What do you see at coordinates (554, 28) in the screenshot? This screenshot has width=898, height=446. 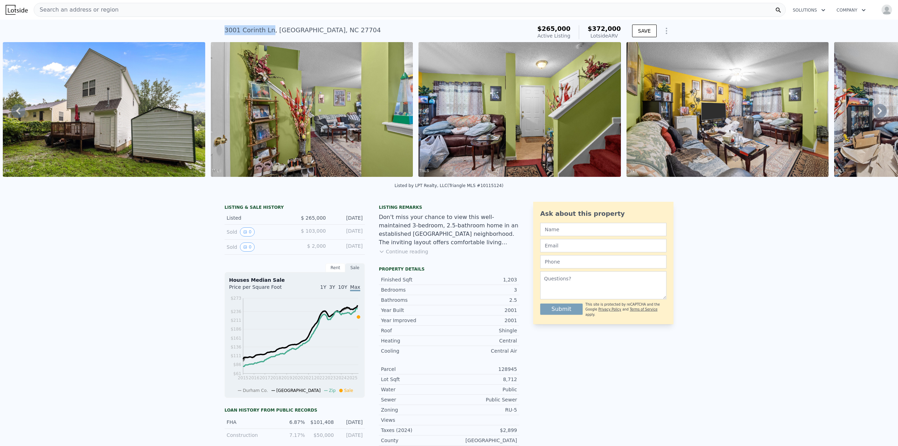 I see `span: $265,000` at bounding box center [554, 28].